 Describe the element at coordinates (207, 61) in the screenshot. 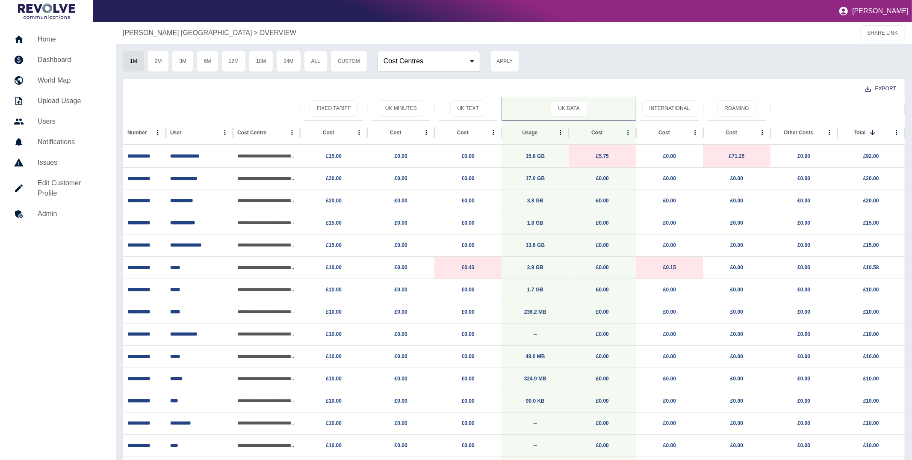

I see `button: 6M` at that location.